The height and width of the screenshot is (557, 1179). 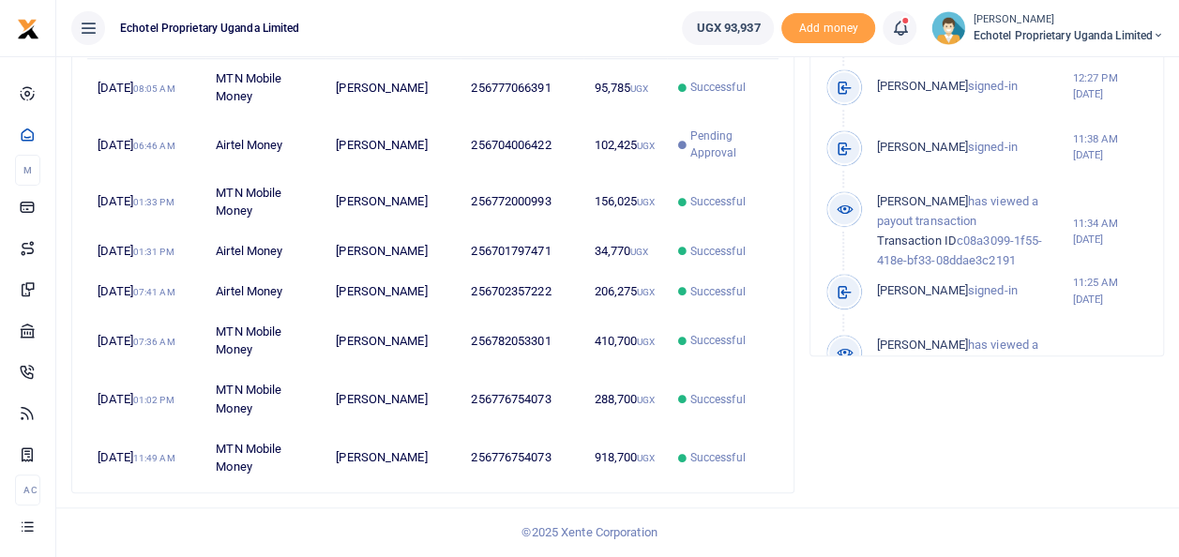 I want to click on td: 256701797471, so click(x=521, y=251).